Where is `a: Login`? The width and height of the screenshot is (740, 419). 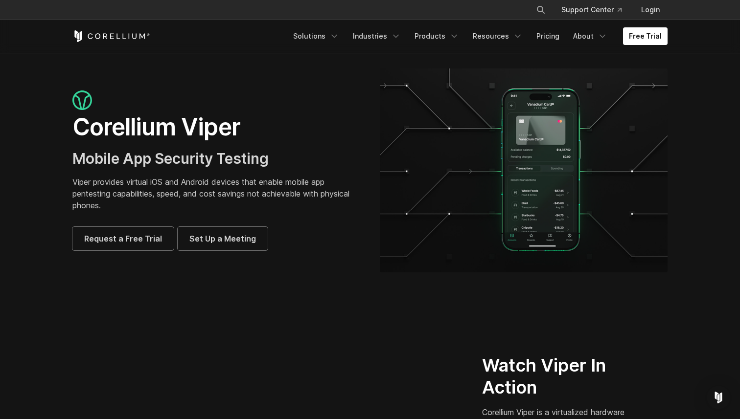
a: Login is located at coordinates (650, 10).